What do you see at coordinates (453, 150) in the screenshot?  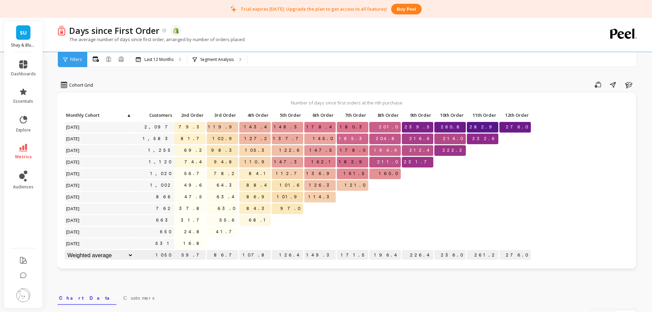 I see `span: 222.2` at bounding box center [453, 150].